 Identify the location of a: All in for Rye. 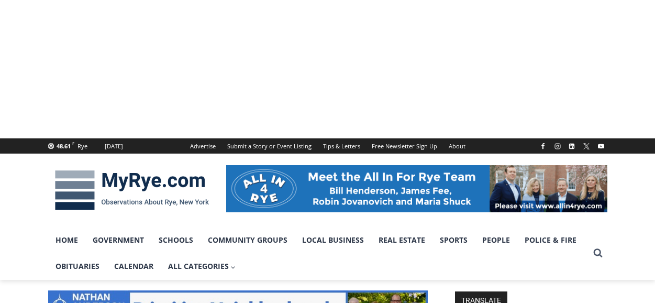
(417, 189).